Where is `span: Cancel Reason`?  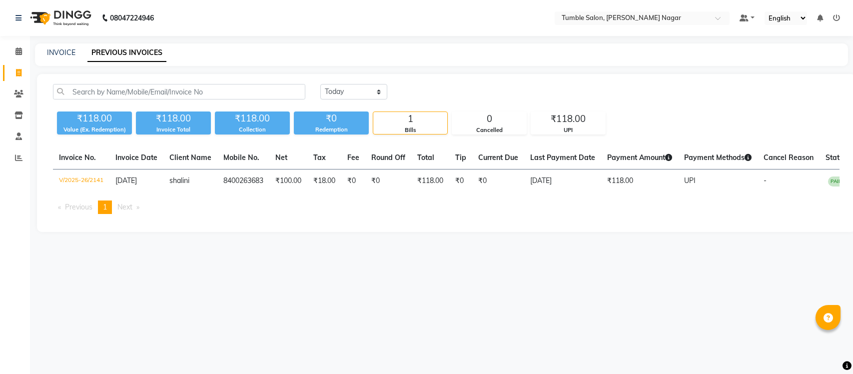
span: Cancel Reason is located at coordinates (789, 157).